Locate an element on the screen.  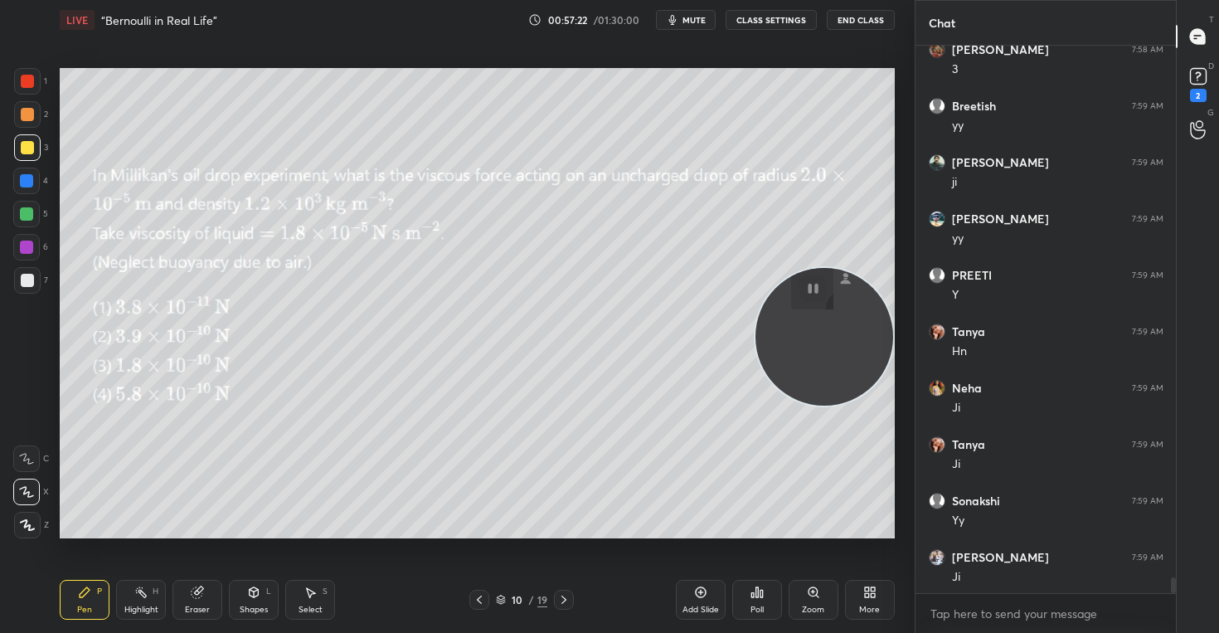
h6: Breetish is located at coordinates (974, 106).